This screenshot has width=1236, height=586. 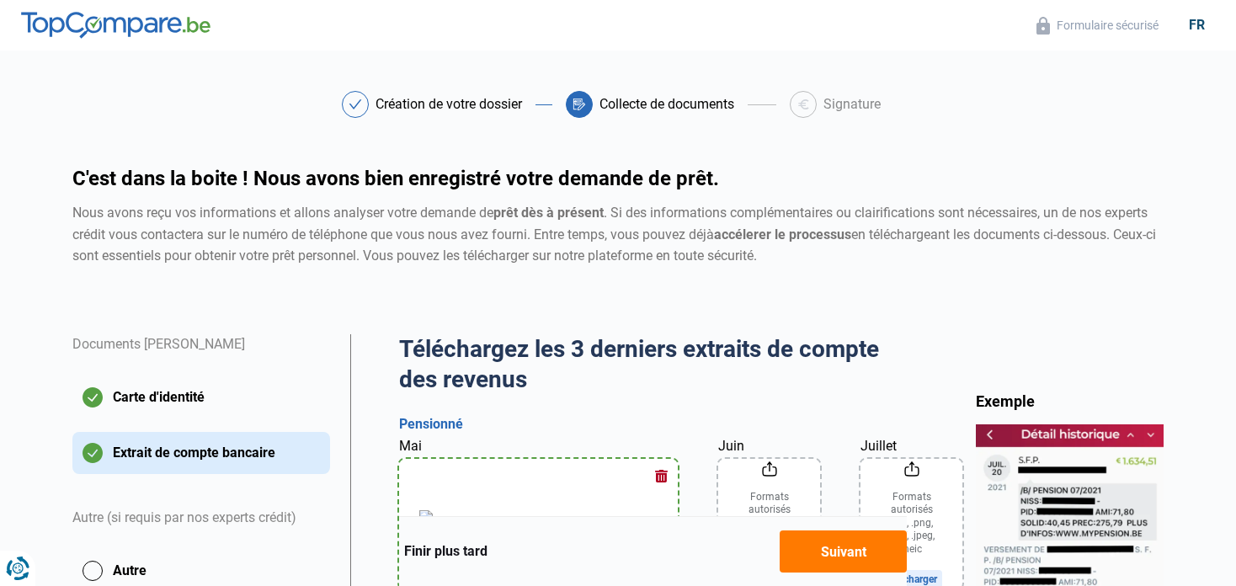 What do you see at coordinates (652, 365) in the screenshot?
I see `h2: Téléchargez les 3 derniers extraits de compte des revenus` at bounding box center [652, 365].